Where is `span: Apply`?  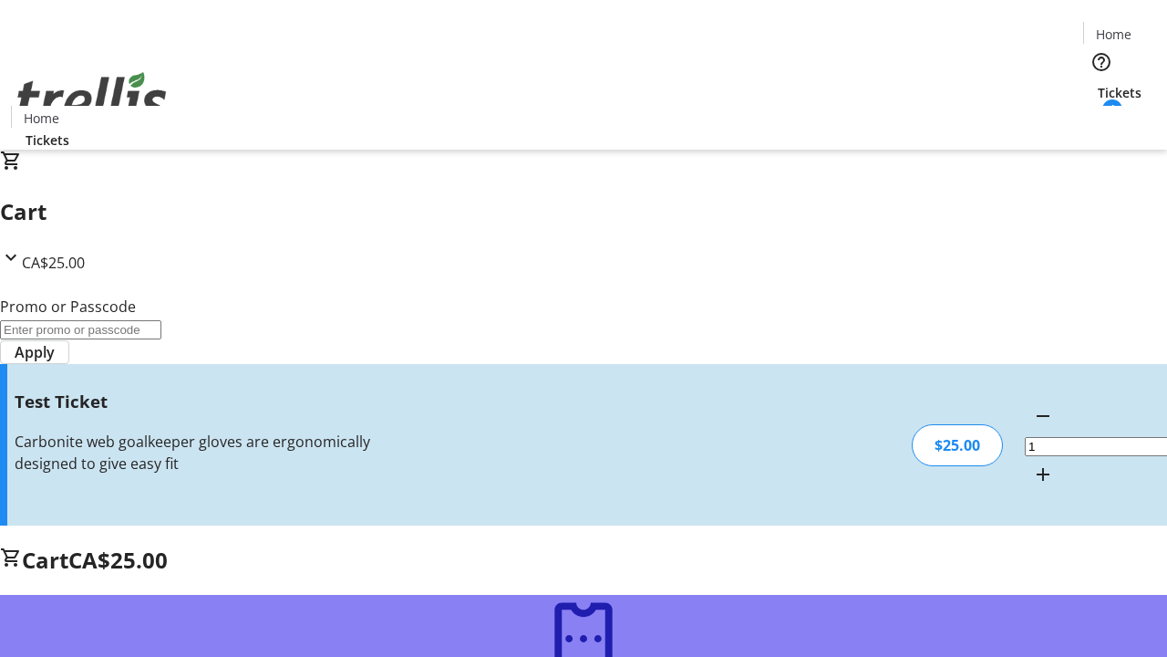
span: Apply is located at coordinates (35, 352).